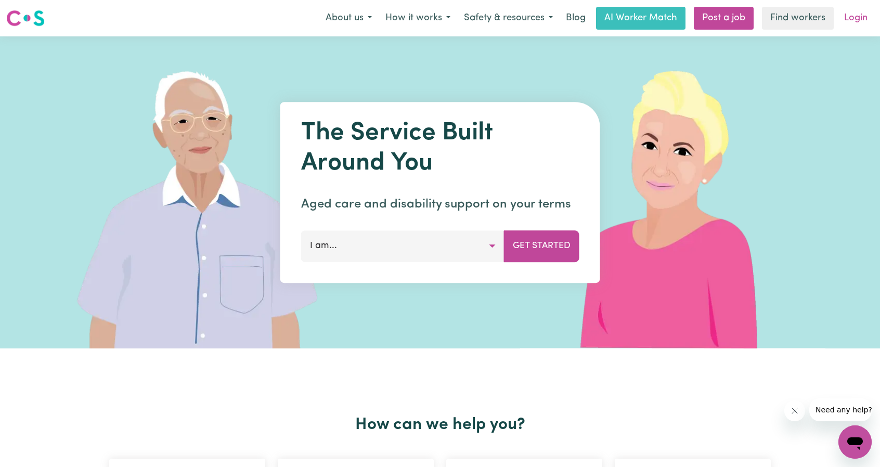 The width and height of the screenshot is (880, 467). I want to click on span: Need any help?, so click(34, 11).